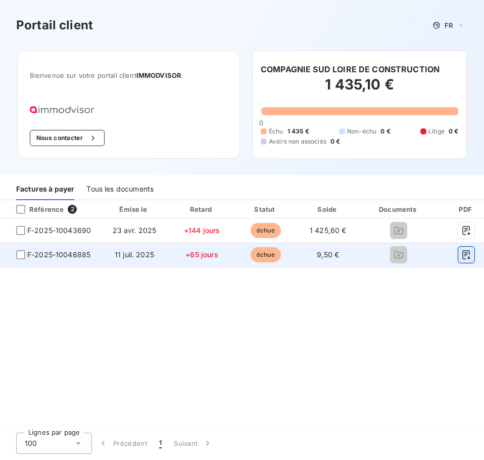 The image size is (484, 460). What do you see at coordinates (62, 110) in the screenshot?
I see `img: Company logo` at bounding box center [62, 110].